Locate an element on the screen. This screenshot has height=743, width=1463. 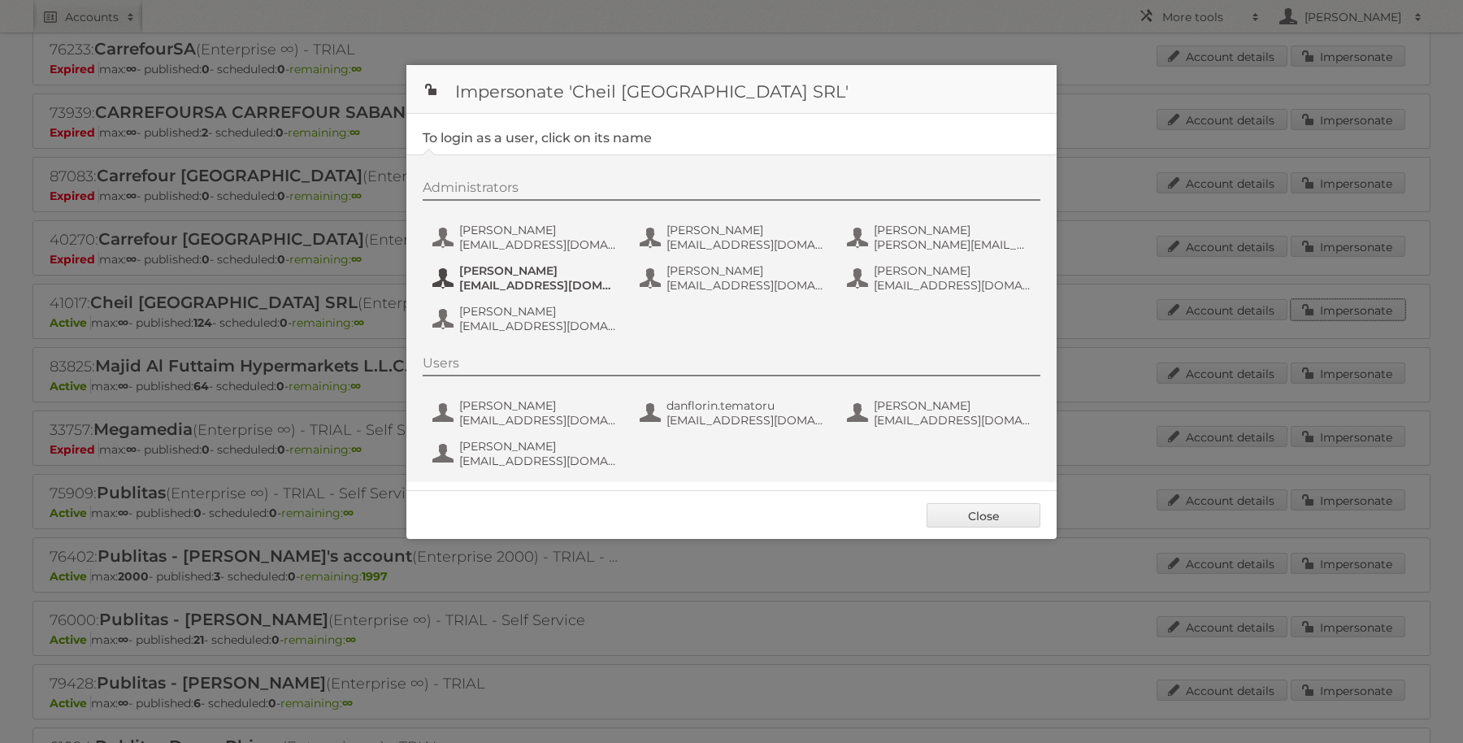
div: Administrators is located at coordinates (731, 190).